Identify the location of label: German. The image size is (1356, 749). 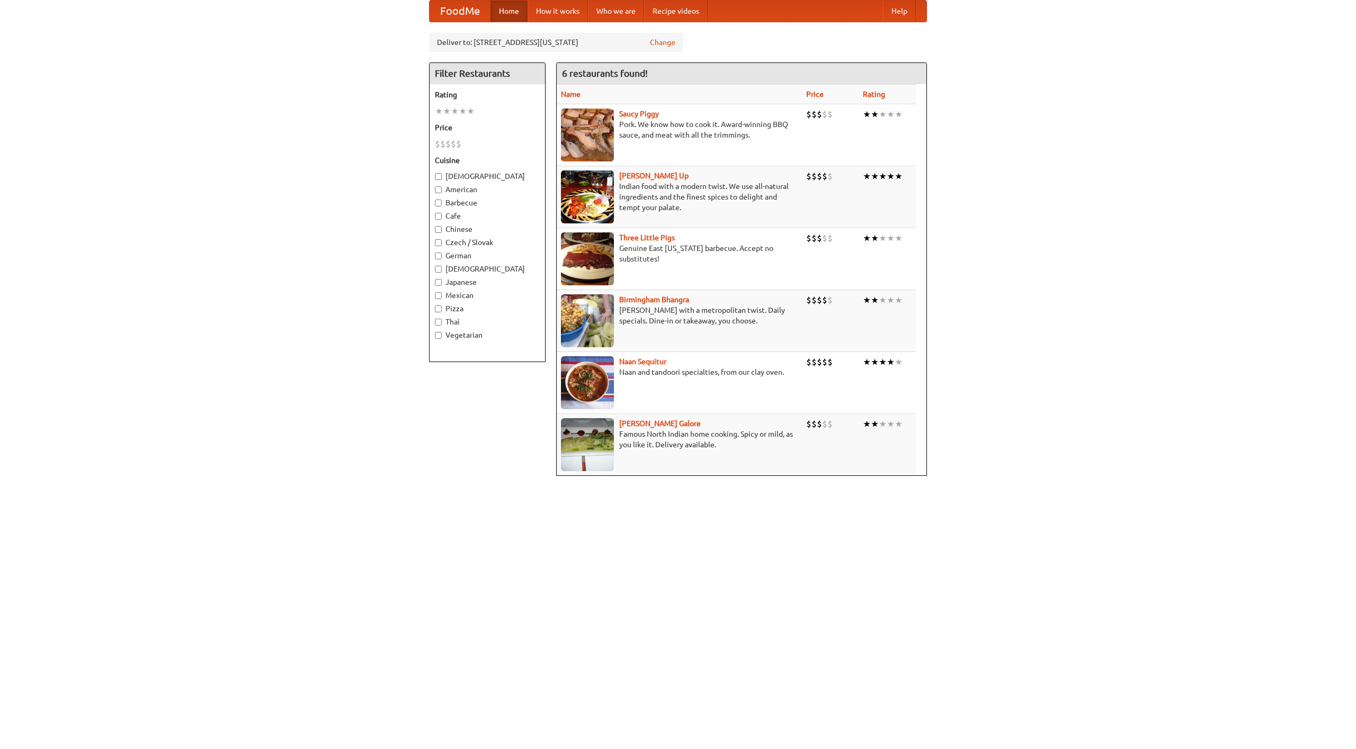
(487, 256).